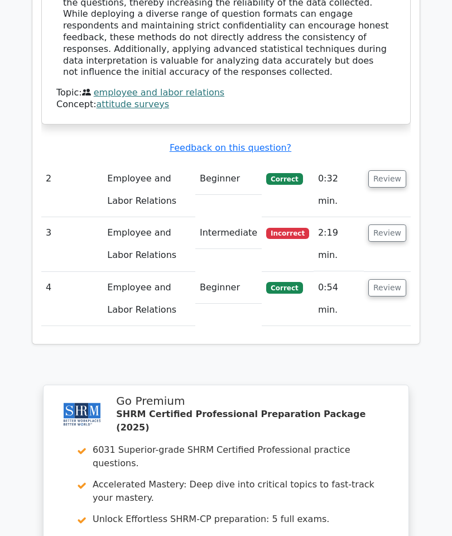 This screenshot has height=536, width=452. I want to click on td: 2:19 min., so click(339, 244).